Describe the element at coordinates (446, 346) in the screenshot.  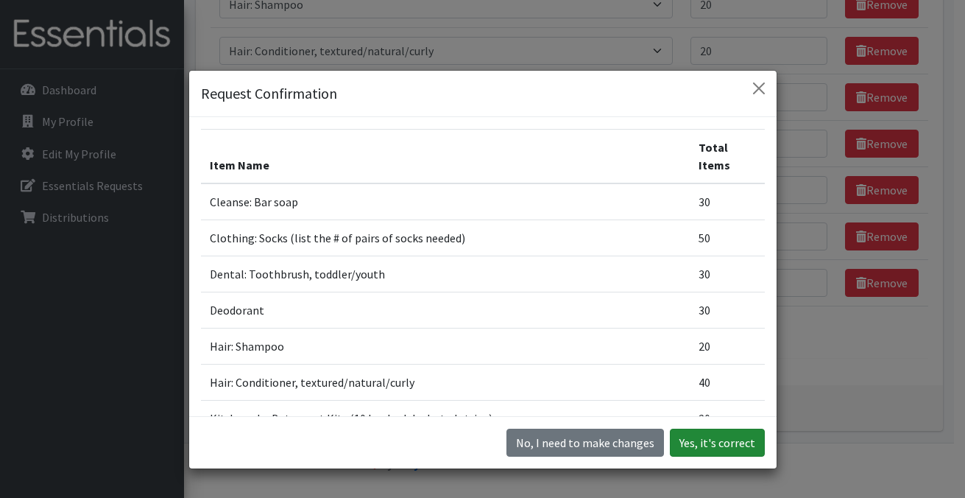
I see `td: Hair: Shampoo` at that location.